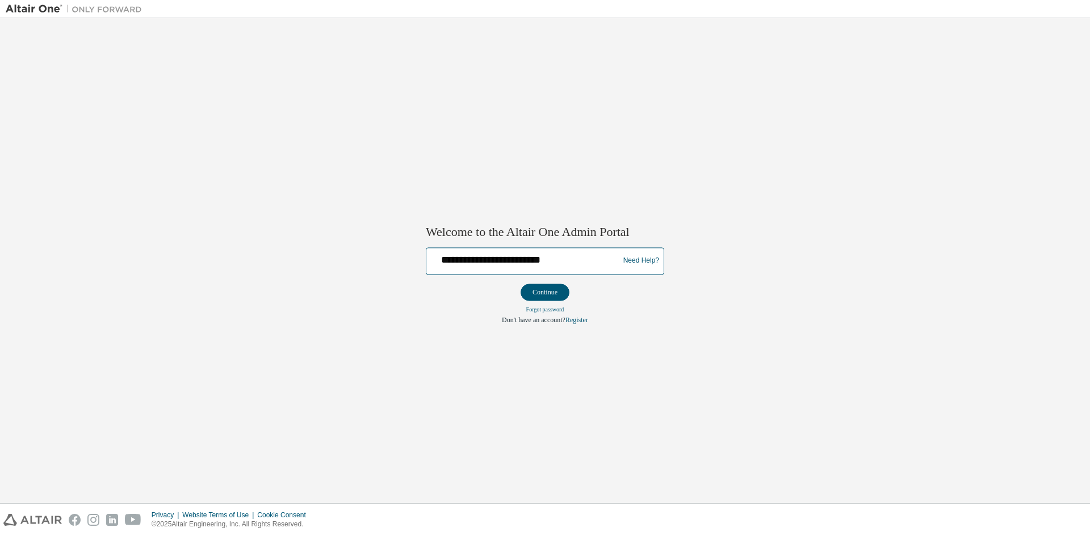 The image size is (1090, 536). Describe the element at coordinates (577, 320) in the screenshot. I see `a: Register` at that location.